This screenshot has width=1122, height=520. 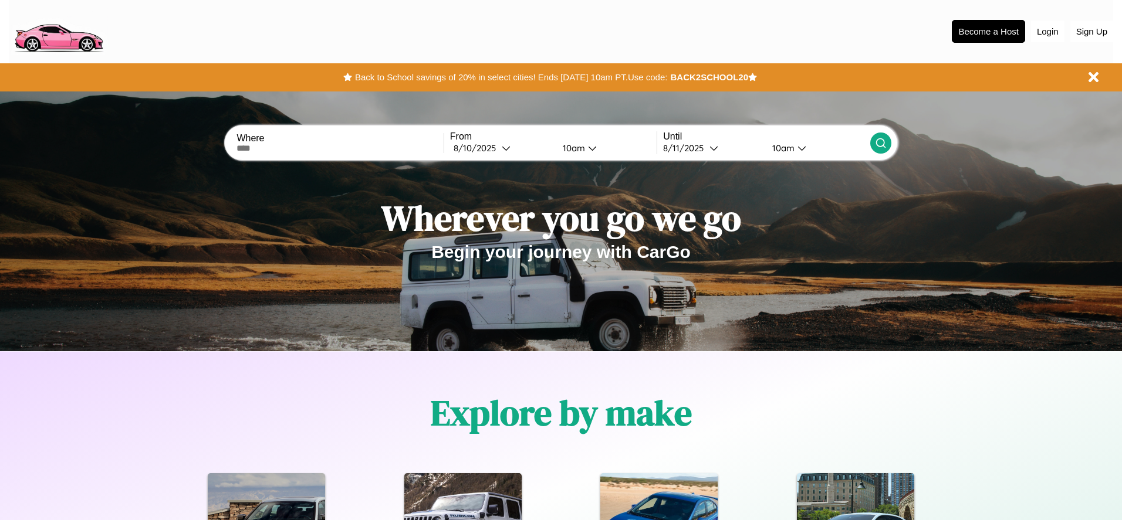 I want to click on label: From, so click(x=553, y=137).